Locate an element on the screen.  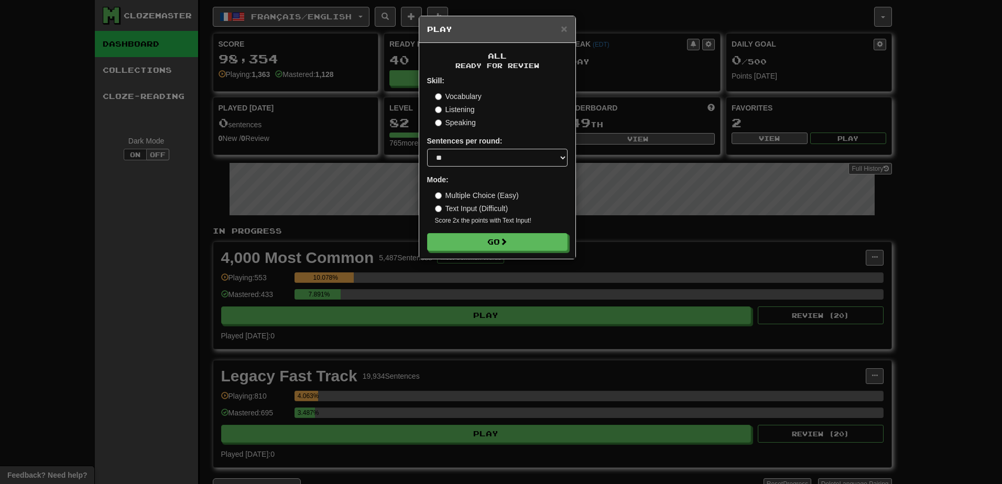
span: All is located at coordinates (498, 56).